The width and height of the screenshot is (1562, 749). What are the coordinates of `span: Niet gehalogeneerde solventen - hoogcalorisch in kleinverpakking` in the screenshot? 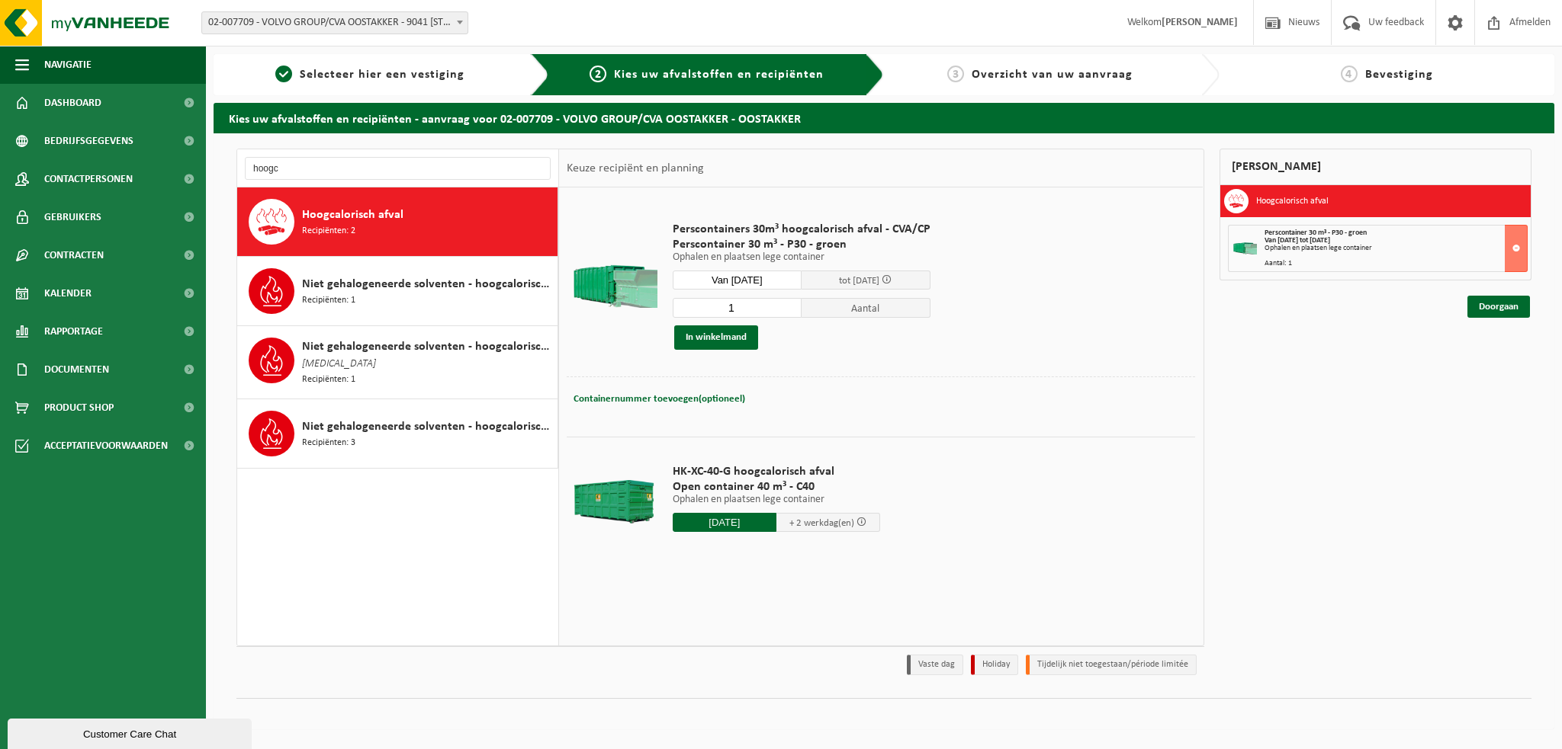 It's located at (428, 427).